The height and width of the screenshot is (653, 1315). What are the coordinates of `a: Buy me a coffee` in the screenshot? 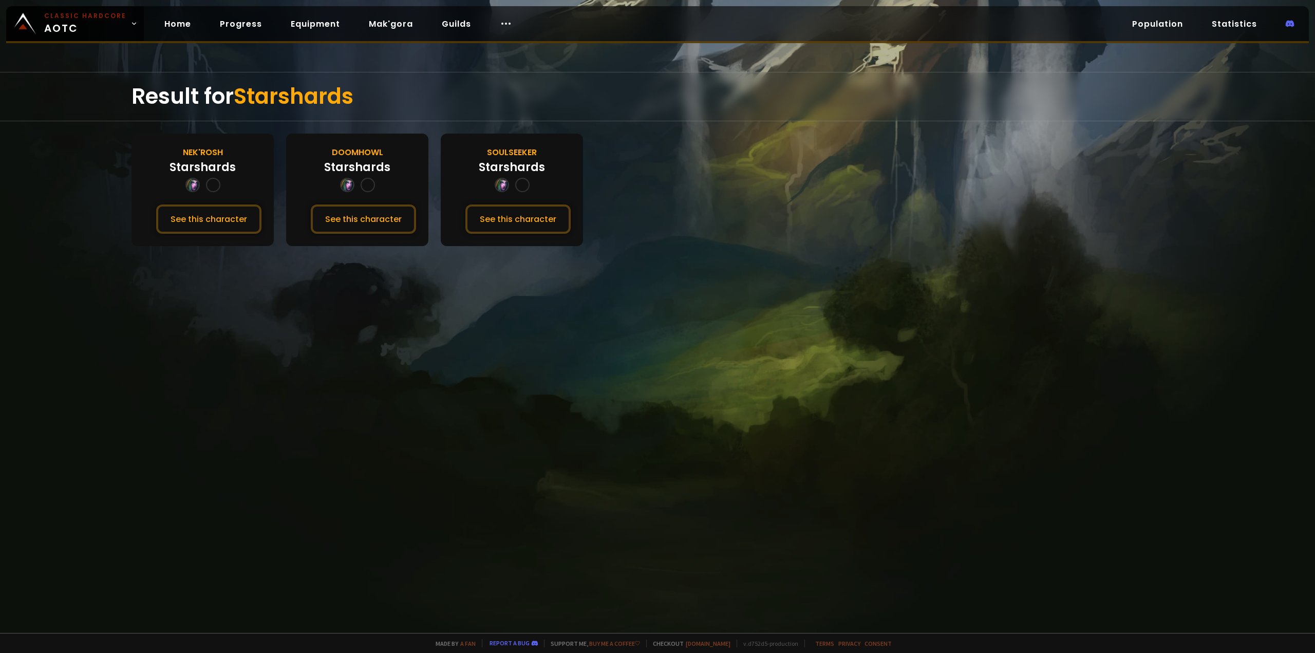 It's located at (614, 643).